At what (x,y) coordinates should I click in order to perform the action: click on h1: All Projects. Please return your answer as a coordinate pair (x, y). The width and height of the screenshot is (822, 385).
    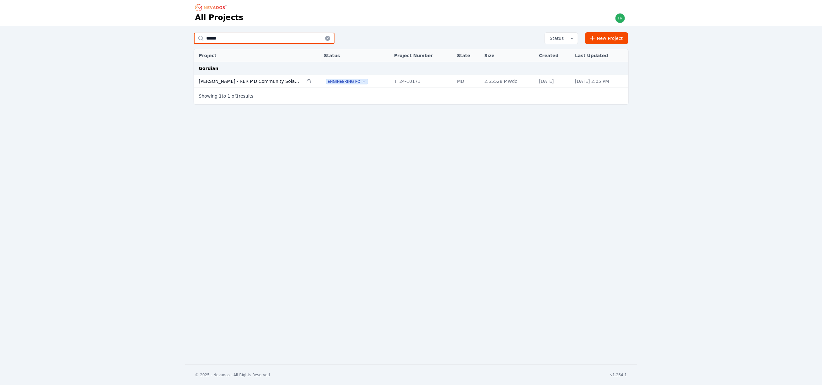
    Looking at the image, I should click on (220, 18).